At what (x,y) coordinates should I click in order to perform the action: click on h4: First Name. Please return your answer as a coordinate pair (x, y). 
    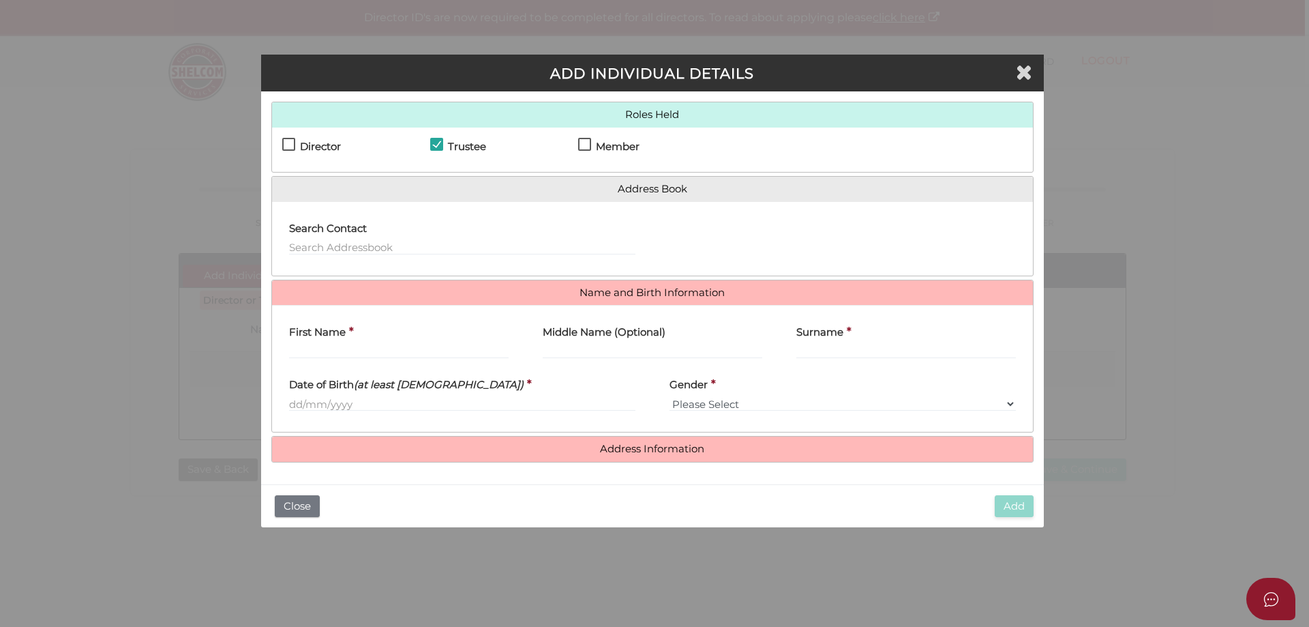
    Looking at the image, I should click on (317, 332).